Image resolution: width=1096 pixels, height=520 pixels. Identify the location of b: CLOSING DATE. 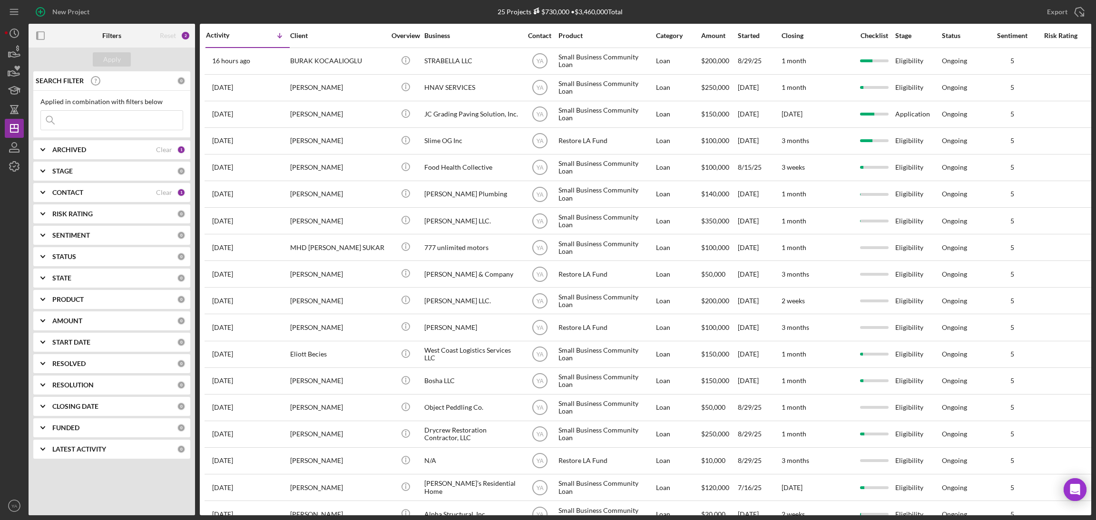
(75, 407).